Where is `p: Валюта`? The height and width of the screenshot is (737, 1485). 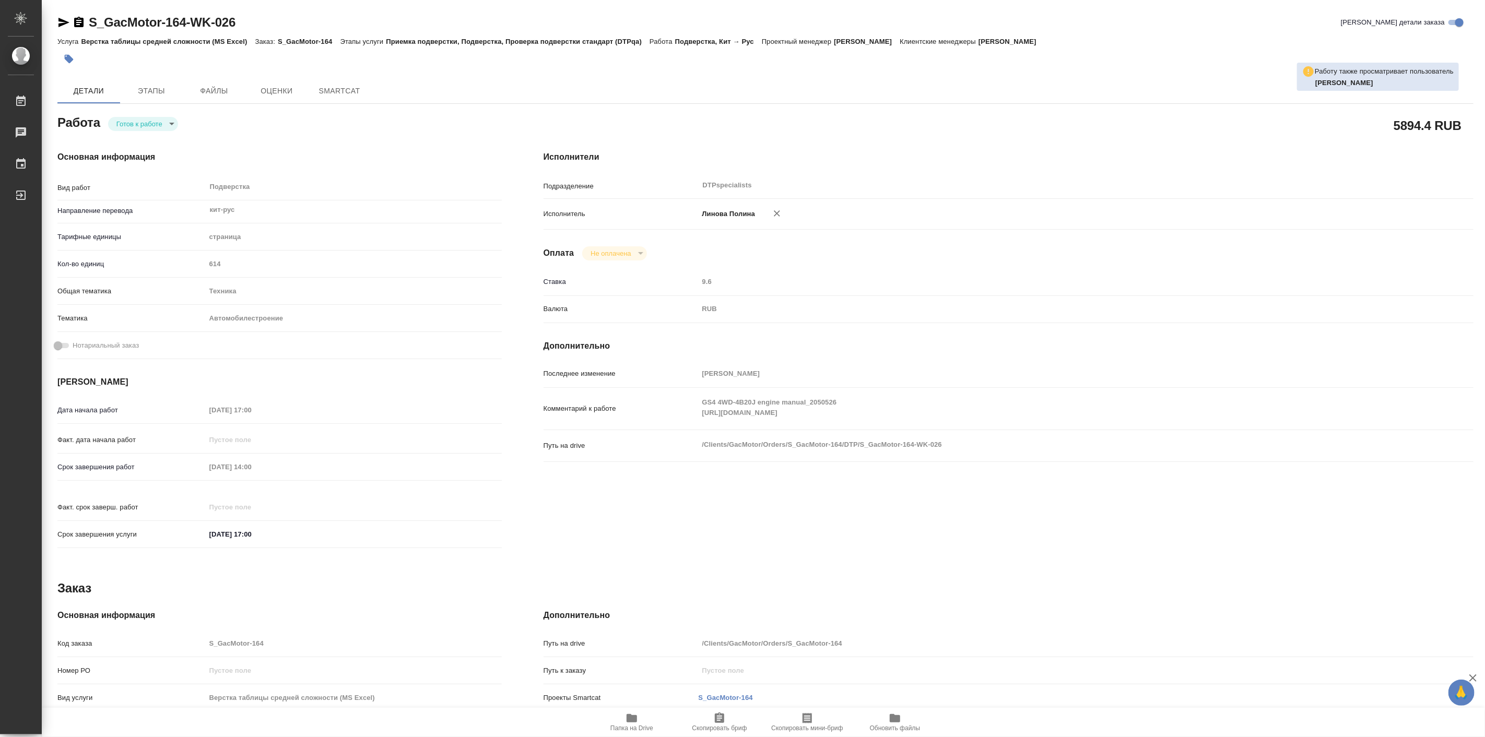 p: Валюта is located at coordinates (621, 309).